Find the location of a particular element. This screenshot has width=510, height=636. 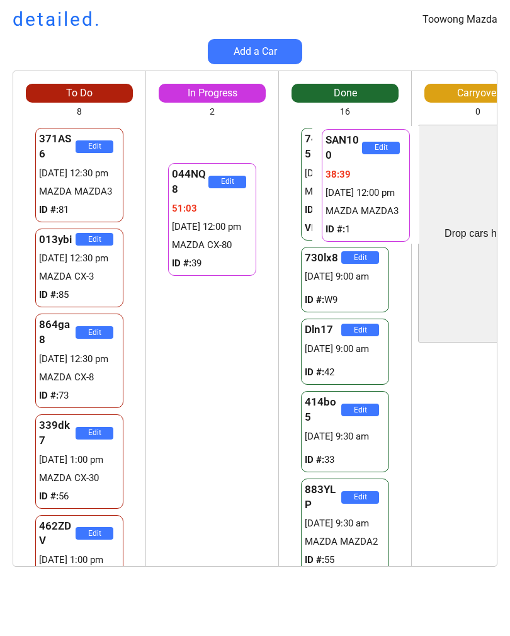

div: 38:39 is located at coordinates (366, 175).